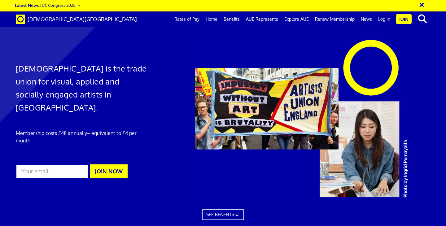 The width and height of the screenshot is (446, 226). I want to click on a: AUE Represents, so click(262, 19).